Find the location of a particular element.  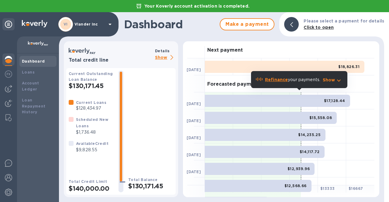

button: Show is located at coordinates (333, 80).